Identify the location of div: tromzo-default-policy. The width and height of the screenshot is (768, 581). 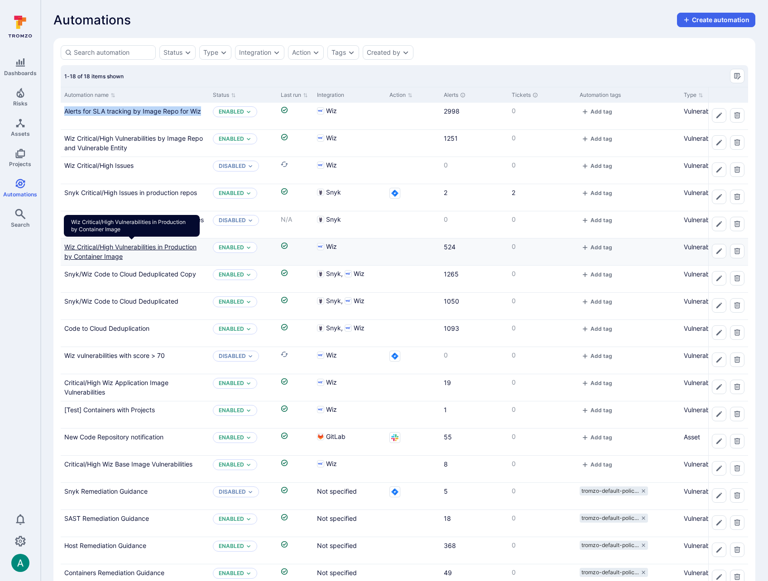
(613, 491).